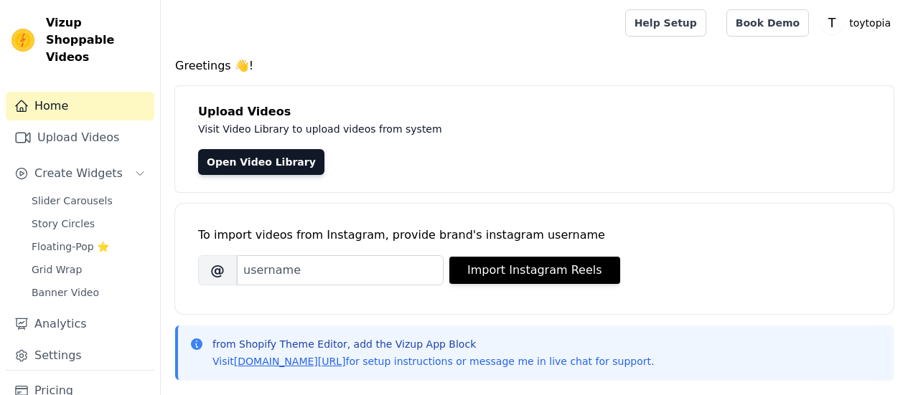 The height and width of the screenshot is (395, 908). What do you see at coordinates (534, 235) in the screenshot?
I see `div: To import videos from Instagram, provide brand's instagram username` at bounding box center [534, 235].